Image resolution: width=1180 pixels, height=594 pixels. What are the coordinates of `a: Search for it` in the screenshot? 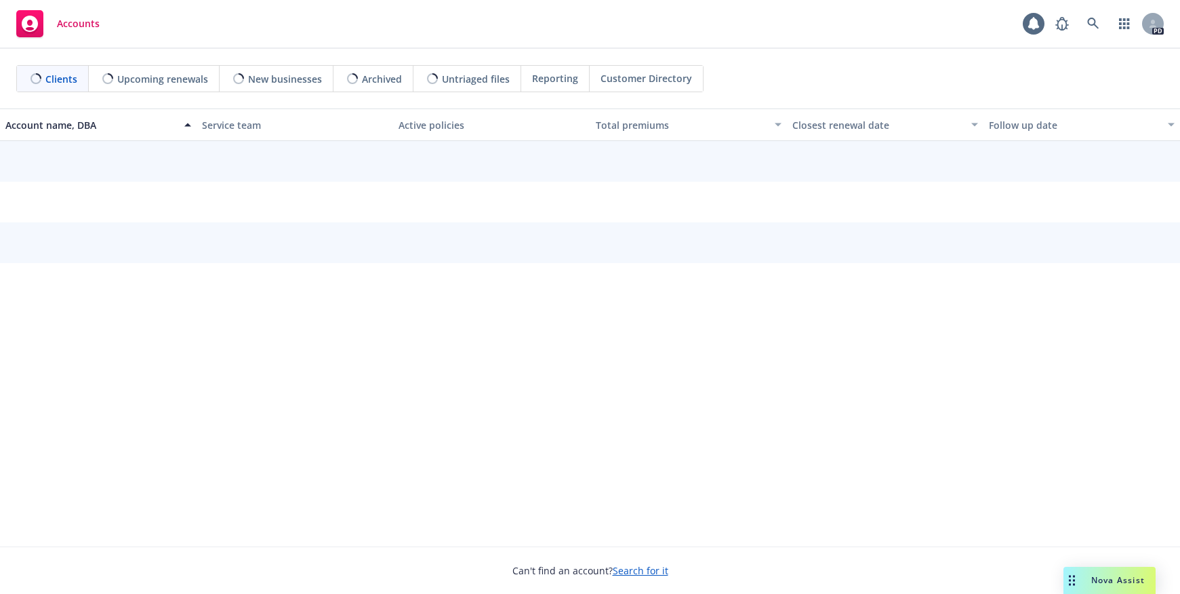 It's located at (641, 570).